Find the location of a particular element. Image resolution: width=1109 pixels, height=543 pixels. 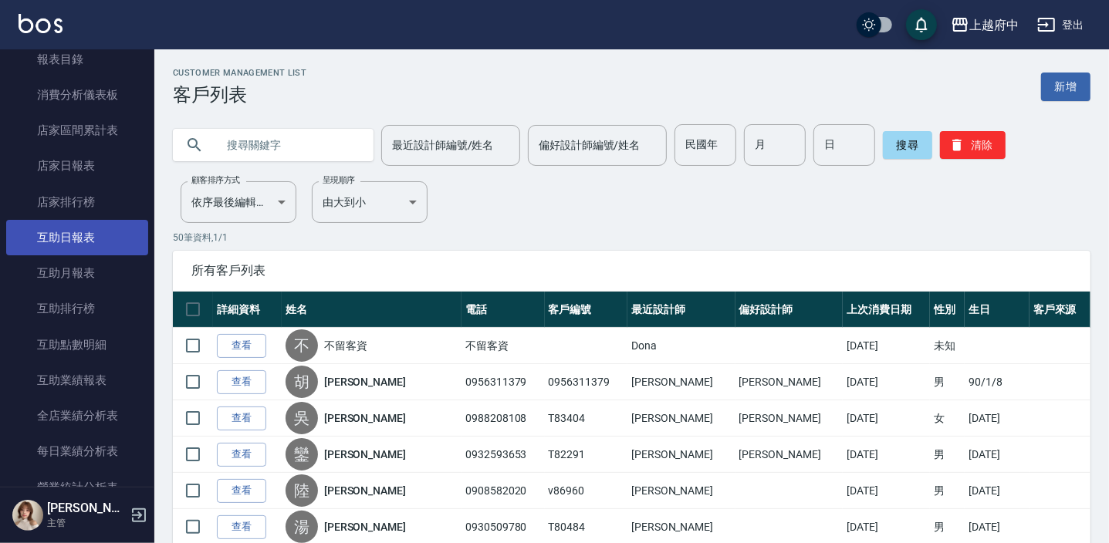

th: 生日 is located at coordinates (997, 309).